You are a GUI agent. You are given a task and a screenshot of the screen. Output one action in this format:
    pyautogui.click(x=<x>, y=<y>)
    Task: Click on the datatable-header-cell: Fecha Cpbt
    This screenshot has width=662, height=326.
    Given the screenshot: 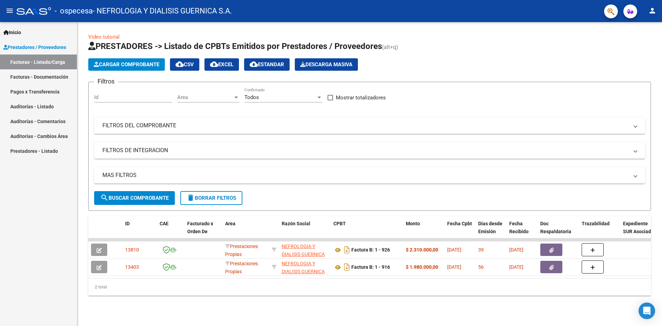 What is the action you would take?
    pyautogui.click(x=460, y=231)
    